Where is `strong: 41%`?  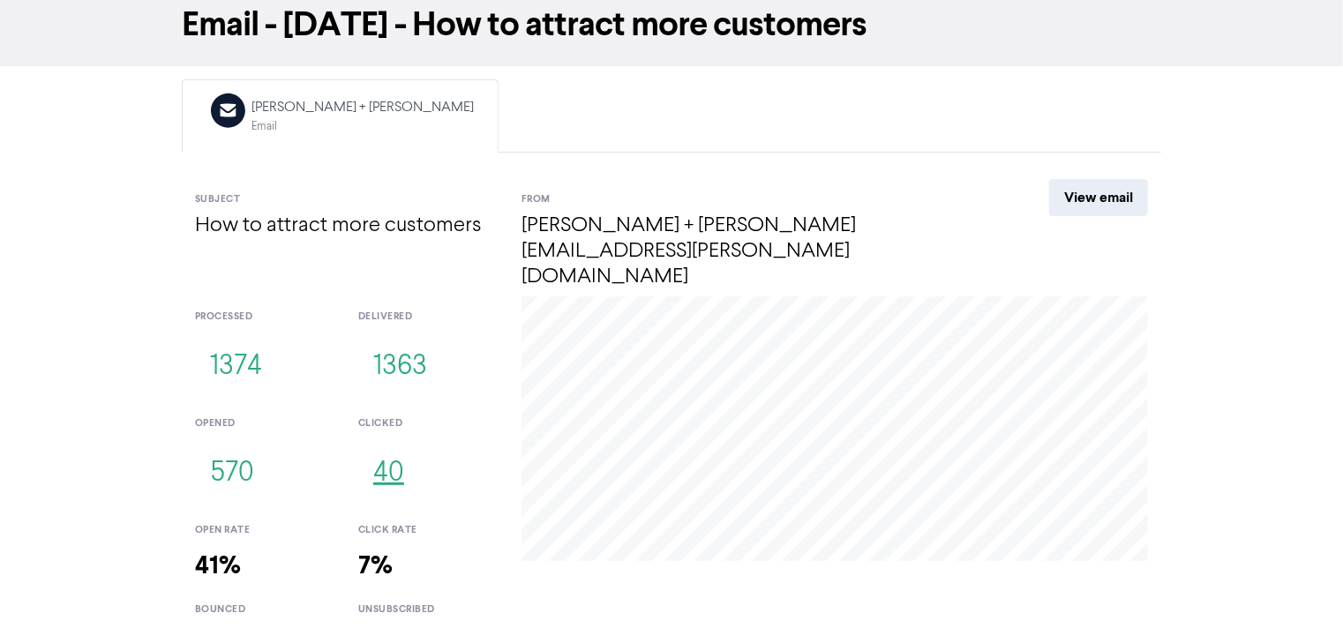 strong: 41% is located at coordinates (218, 566).